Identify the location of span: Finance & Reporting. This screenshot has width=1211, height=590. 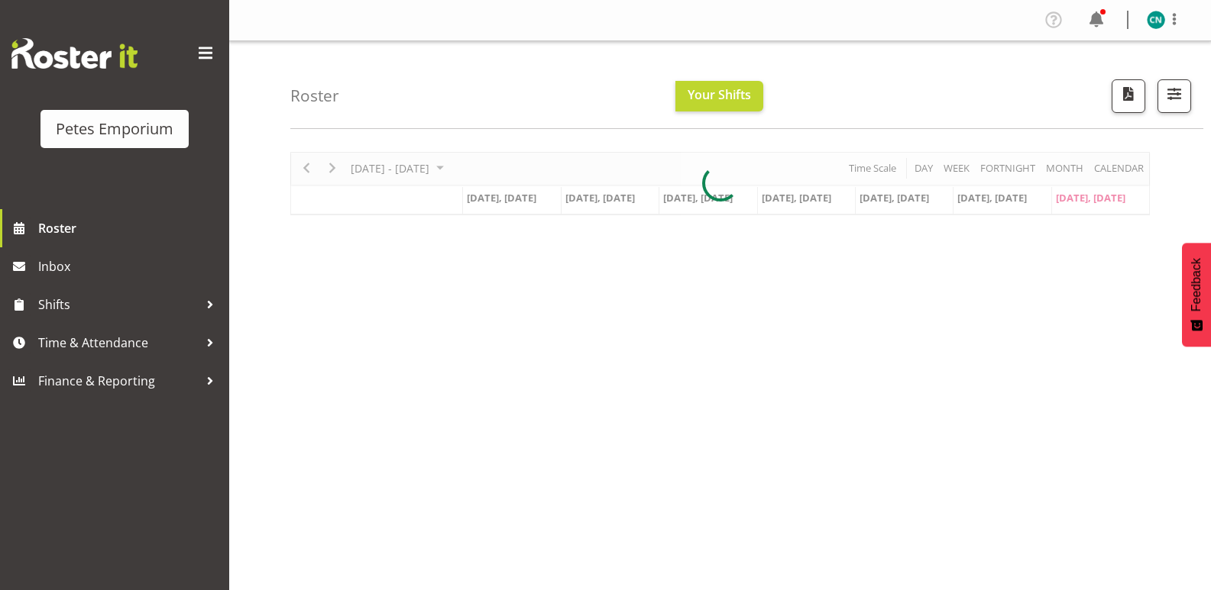
(118, 381).